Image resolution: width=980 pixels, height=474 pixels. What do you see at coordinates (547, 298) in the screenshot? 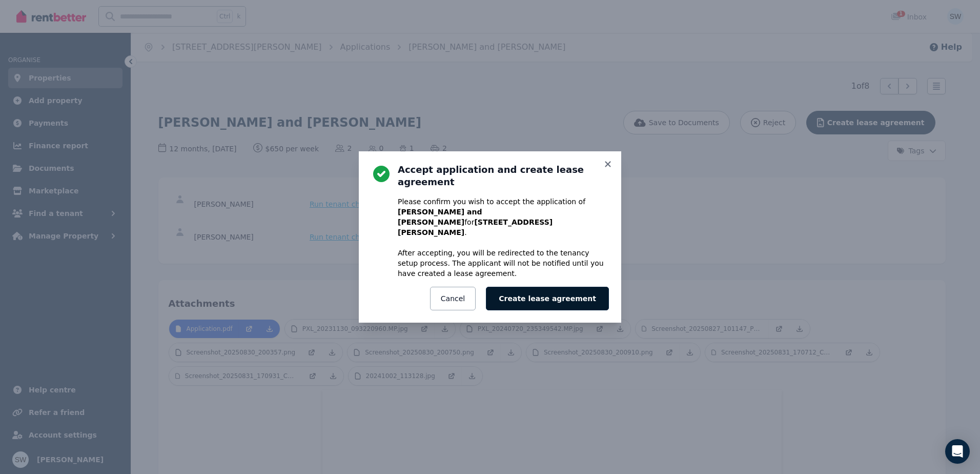
I see `button: Create lease agreement` at bounding box center [547, 298].